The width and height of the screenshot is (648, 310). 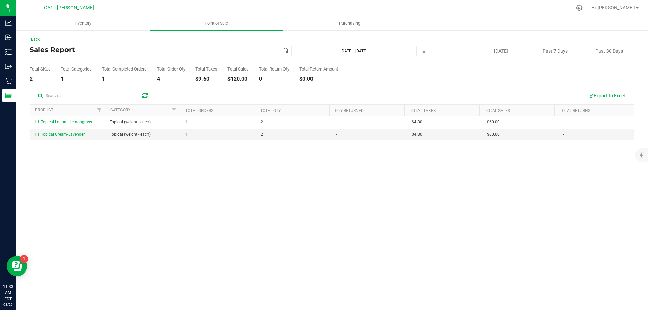 I want to click on inline-svg: Analytics, so click(x=8, y=23).